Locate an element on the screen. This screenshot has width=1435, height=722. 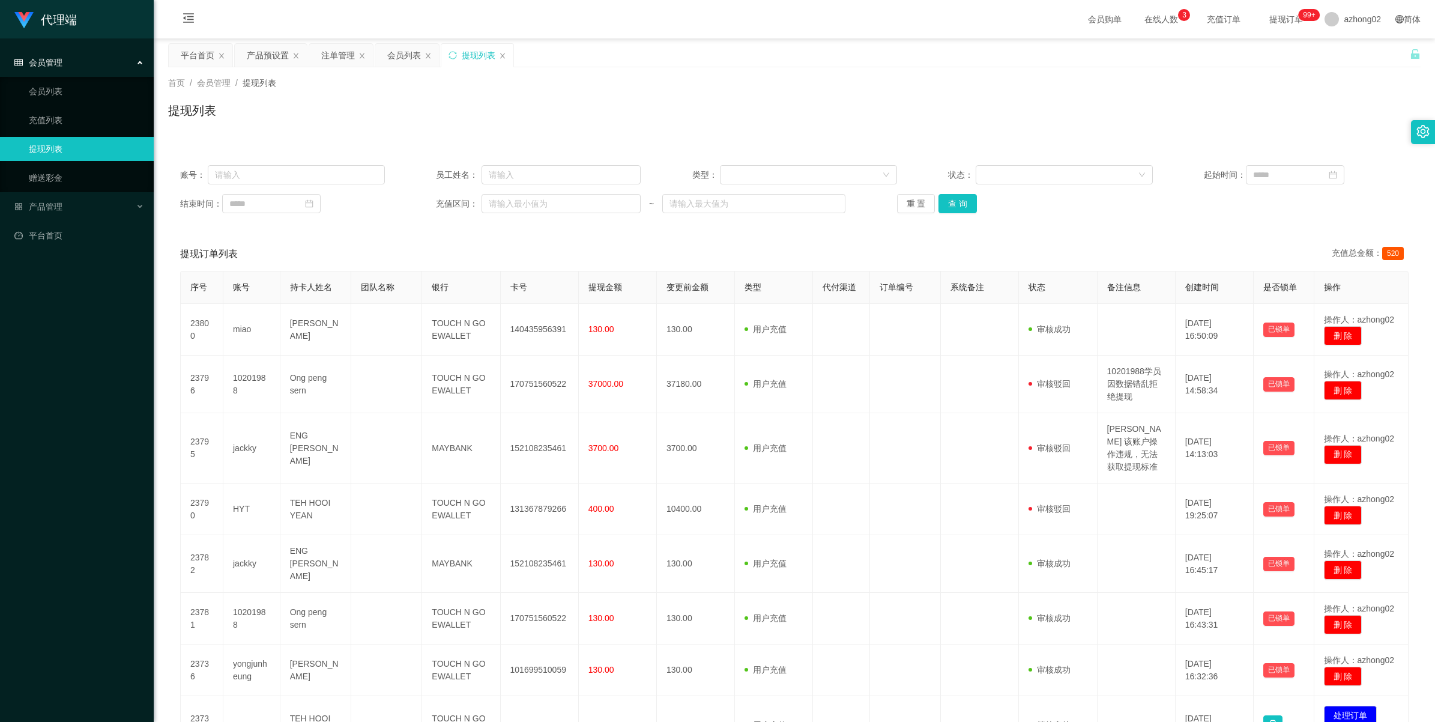
span: 类型： is located at coordinates (706, 175).